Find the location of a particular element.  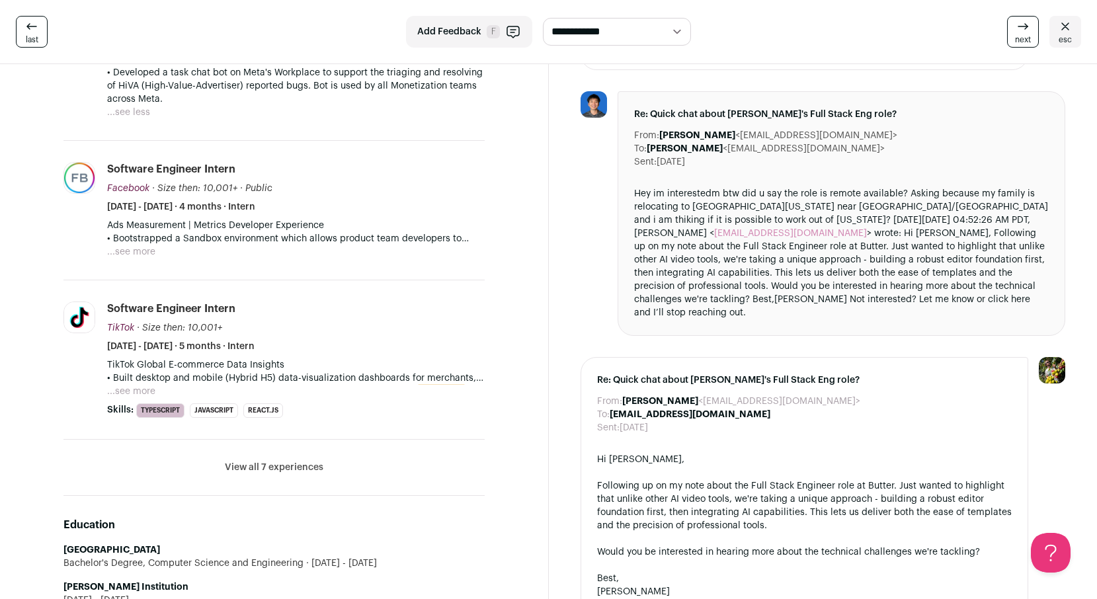

img: 4f647f012b339d19cb77a49d748a6d5c18c5e3d9155d65ba4186447a15ae78c9.jpg is located at coordinates (79, 317).